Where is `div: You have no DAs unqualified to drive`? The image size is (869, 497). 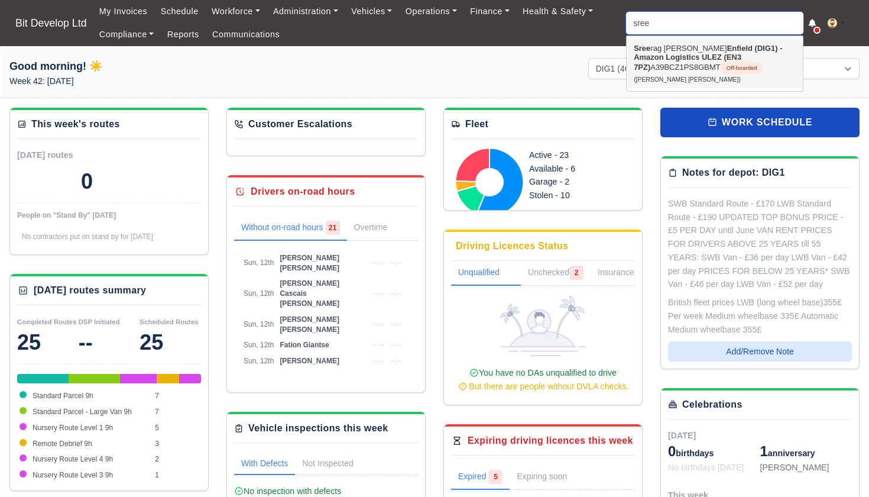 div: You have no DAs unqualified to drive is located at coordinates (543, 379).